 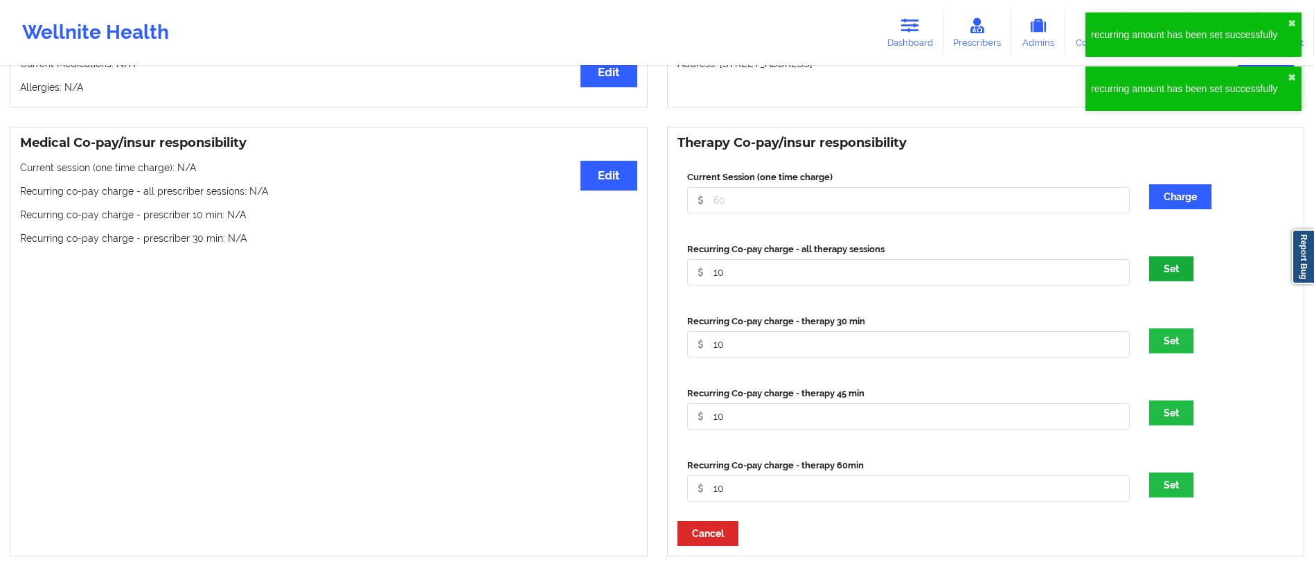 I want to click on a: Coaches, so click(x=1094, y=33).